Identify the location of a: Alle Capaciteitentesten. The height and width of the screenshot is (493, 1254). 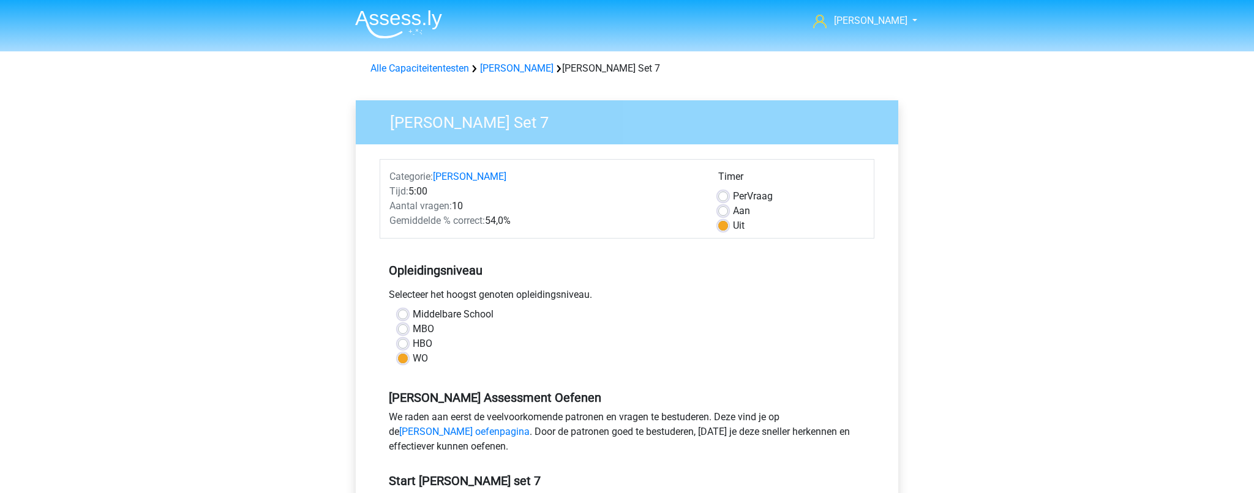
(419, 68).